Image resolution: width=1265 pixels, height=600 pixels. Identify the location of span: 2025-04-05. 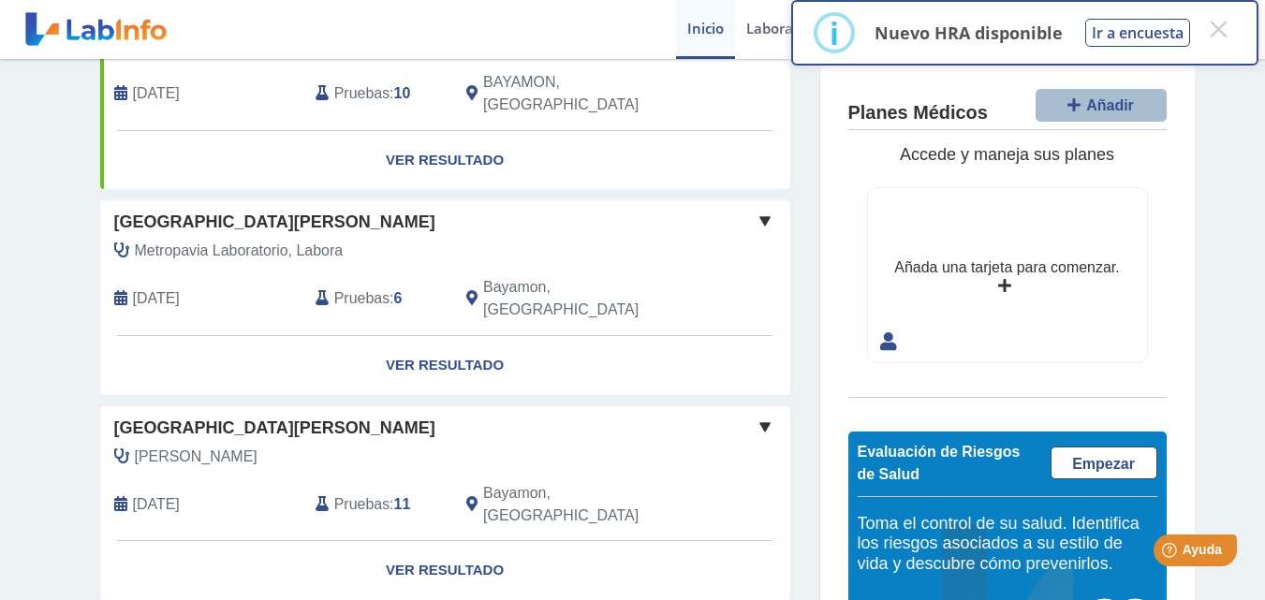
(156, 505).